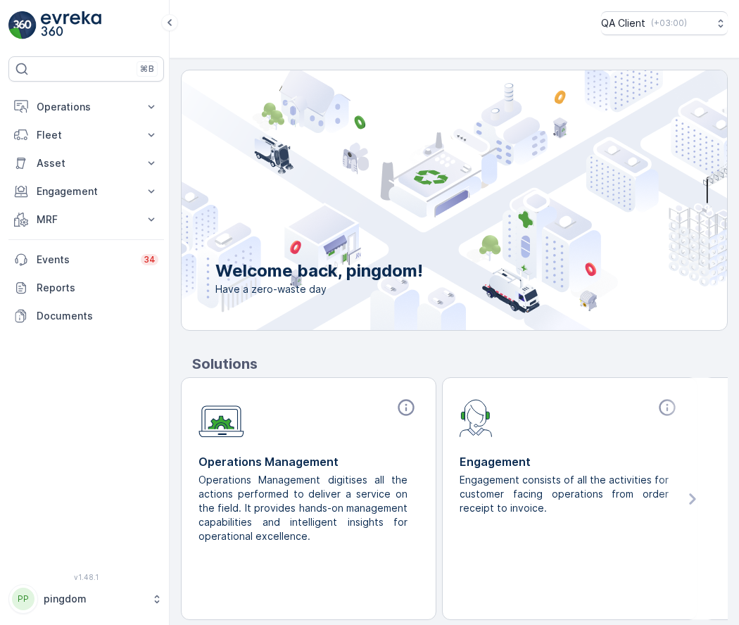  I want to click on span: Have a zero-waste day, so click(319, 289).